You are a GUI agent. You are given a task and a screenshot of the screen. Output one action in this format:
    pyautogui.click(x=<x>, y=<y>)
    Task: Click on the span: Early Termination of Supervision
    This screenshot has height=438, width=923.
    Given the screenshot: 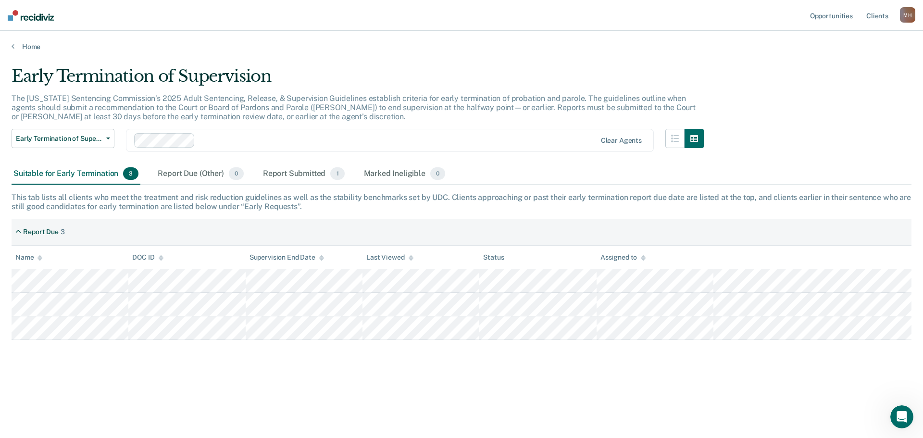 What is the action you would take?
    pyautogui.click(x=59, y=138)
    